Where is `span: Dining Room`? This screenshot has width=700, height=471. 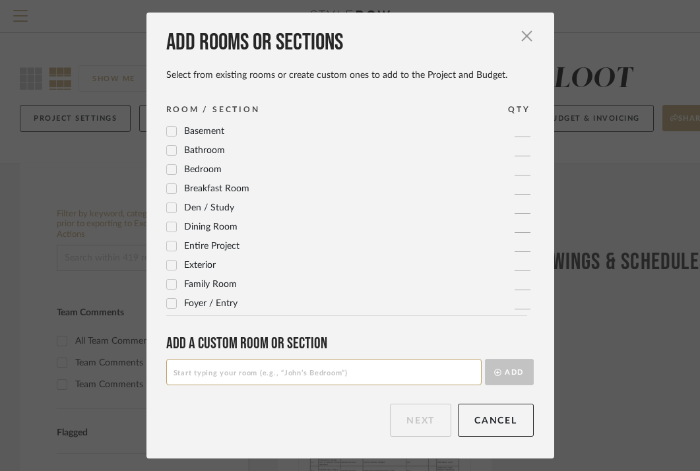
span: Dining Room is located at coordinates (211, 227).